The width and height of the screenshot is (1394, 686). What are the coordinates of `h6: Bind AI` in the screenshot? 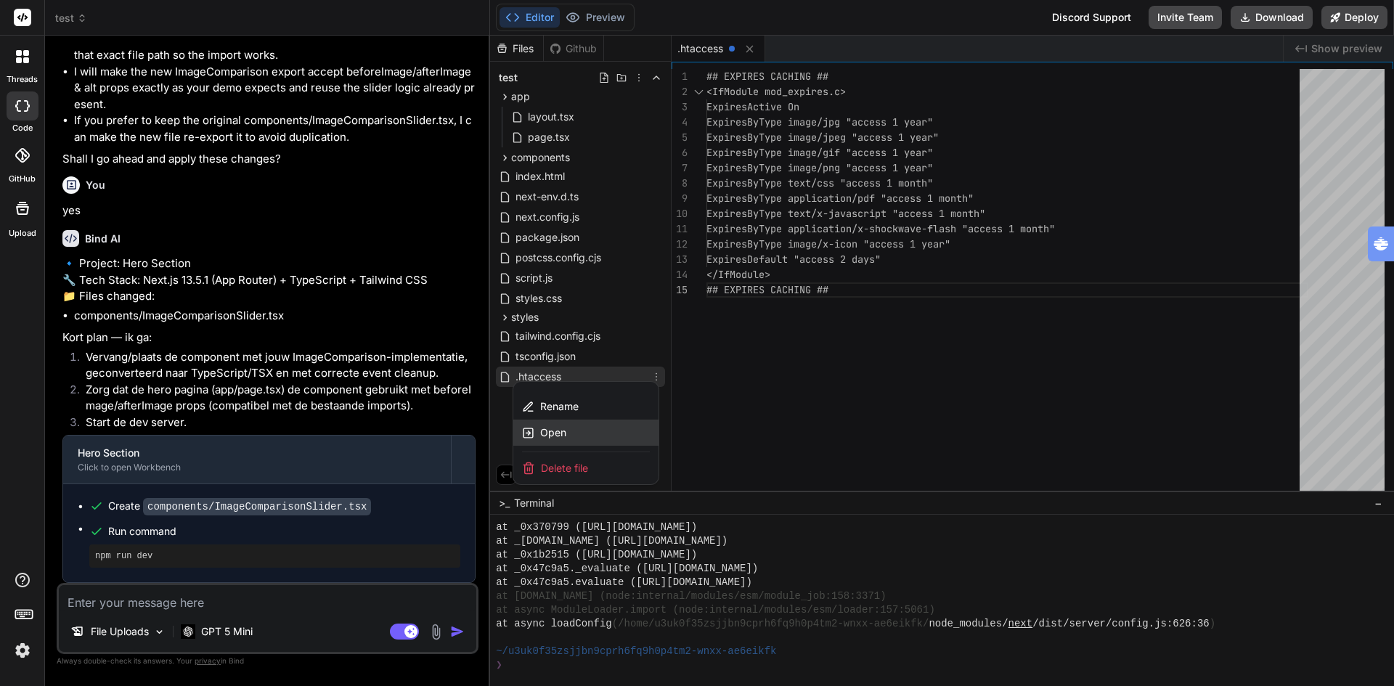 It's located at (102, 239).